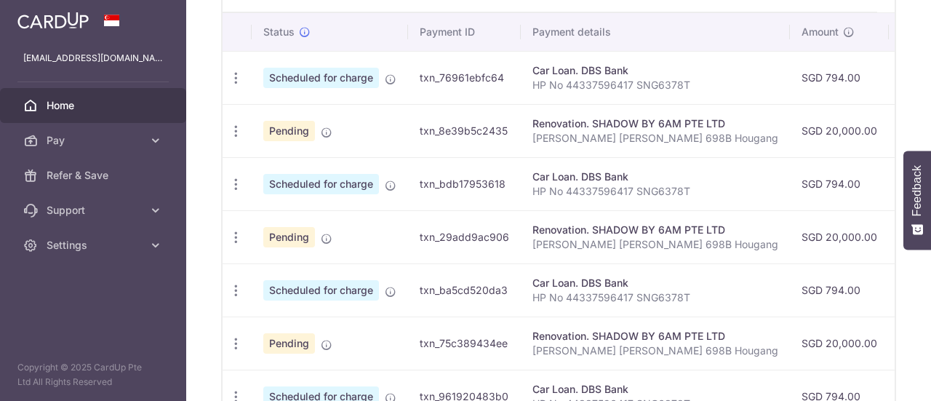  Describe the element at coordinates (464, 236) in the screenshot. I see `td: txn_29add9ac906` at that location.